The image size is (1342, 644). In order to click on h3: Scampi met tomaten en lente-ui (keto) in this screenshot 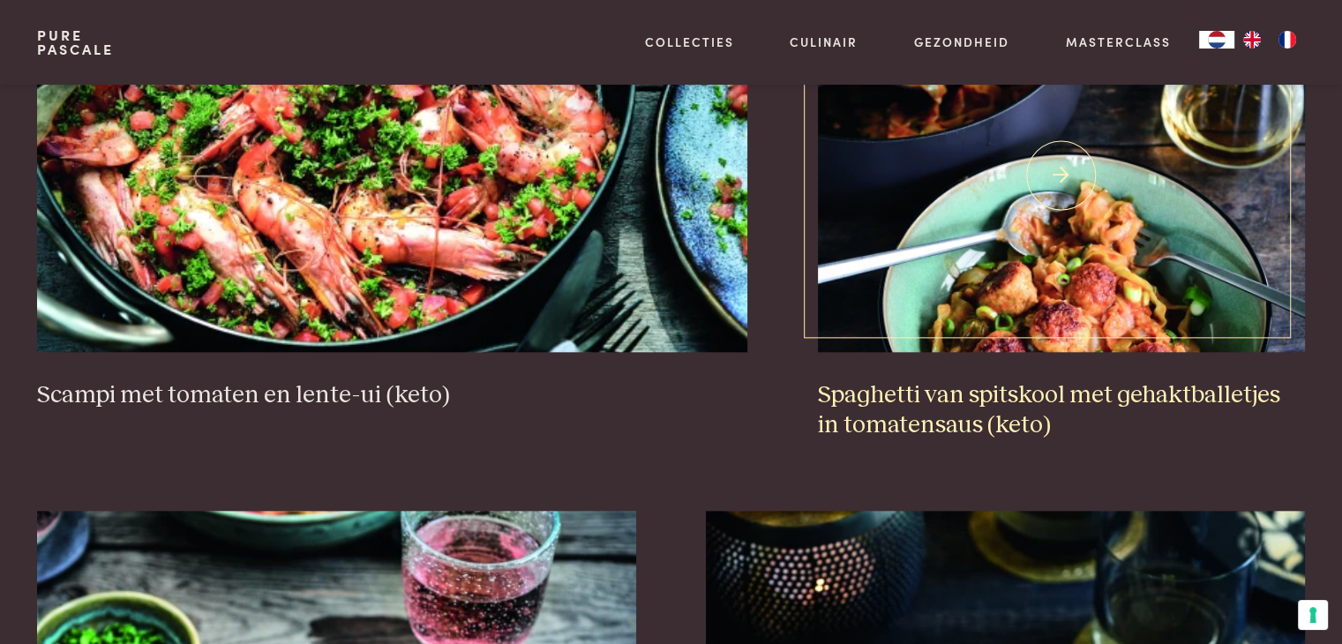, I will do `click(392, 395)`.